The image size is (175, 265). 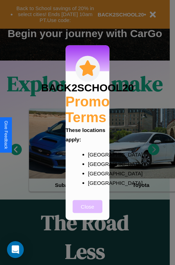 What do you see at coordinates (86, 135) in the screenshot?
I see `b: These locations apply:` at bounding box center [86, 135].